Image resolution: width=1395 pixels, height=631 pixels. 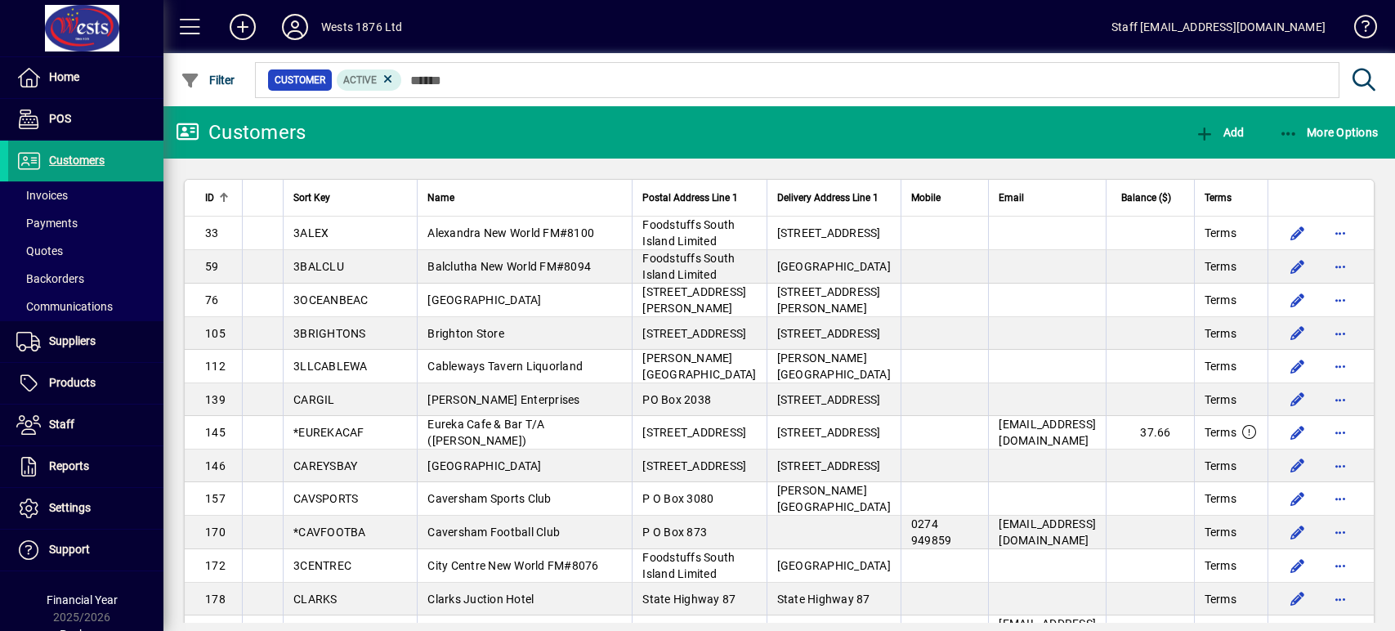 What do you see at coordinates (209, 198) in the screenshot?
I see `span: ID` at bounding box center [209, 198].